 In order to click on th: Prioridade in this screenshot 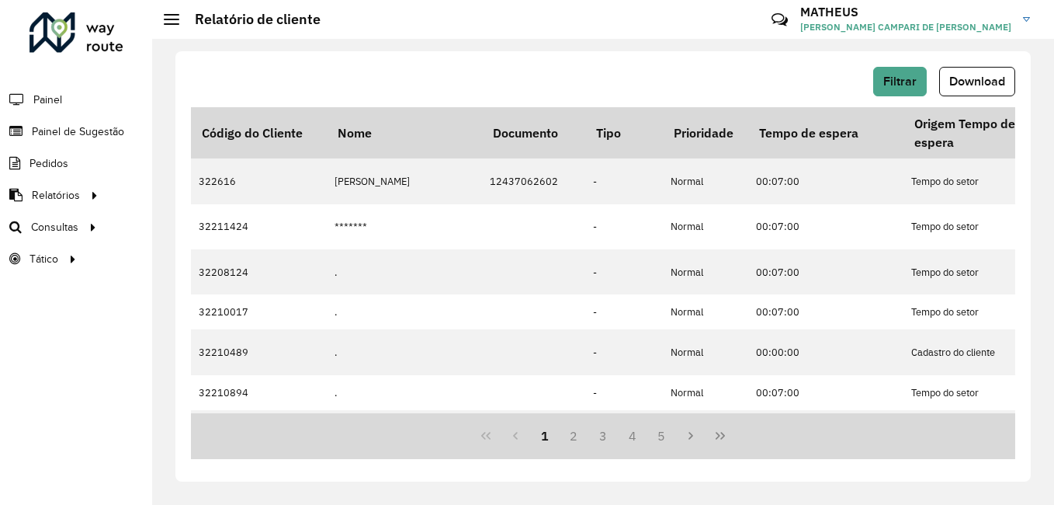, I will do `click(706, 133)`.